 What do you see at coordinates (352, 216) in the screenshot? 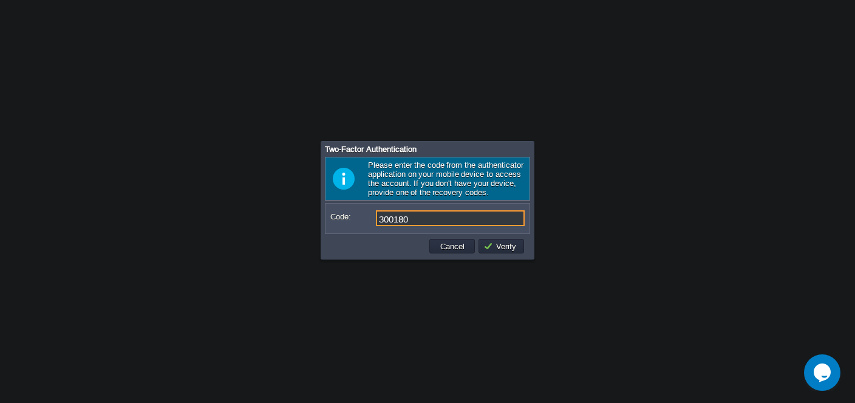
I see `label: Code:` at bounding box center [352, 216].